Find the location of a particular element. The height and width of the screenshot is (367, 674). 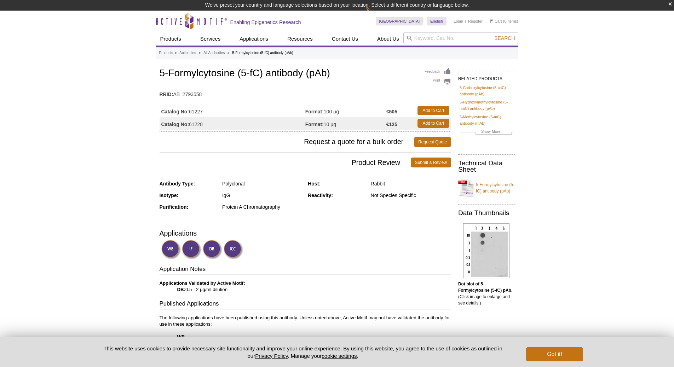

p: (Click image to enlarge and see details.) is located at coordinates (486, 294).